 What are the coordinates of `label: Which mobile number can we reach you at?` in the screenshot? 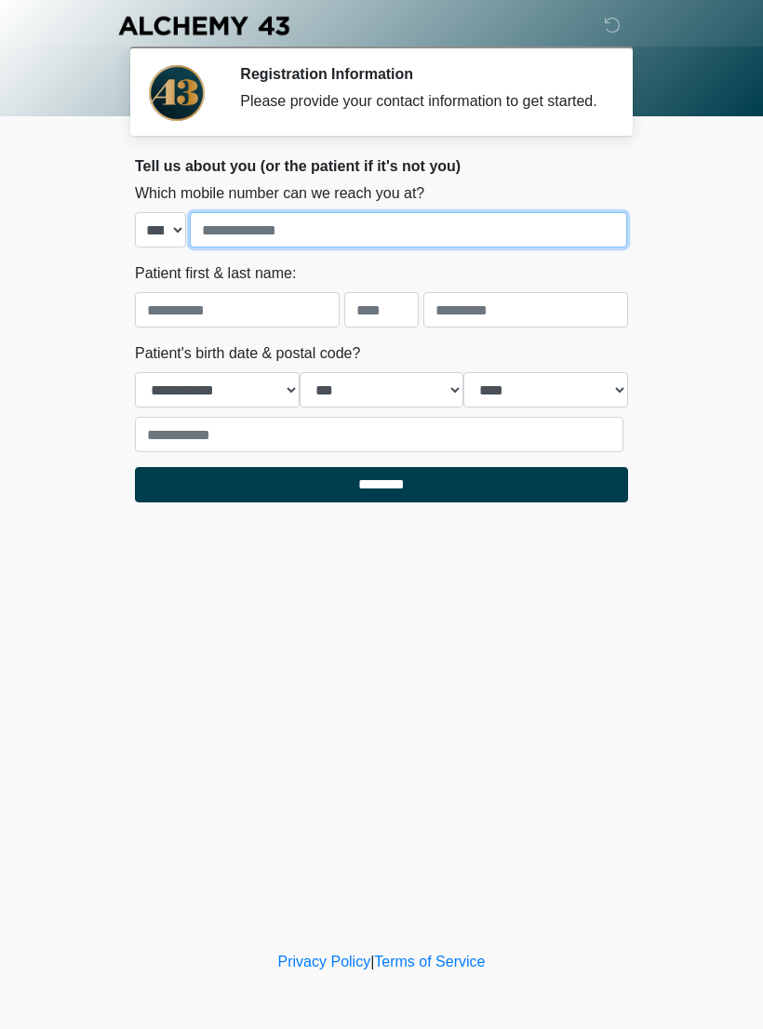 It's located at (279, 193).